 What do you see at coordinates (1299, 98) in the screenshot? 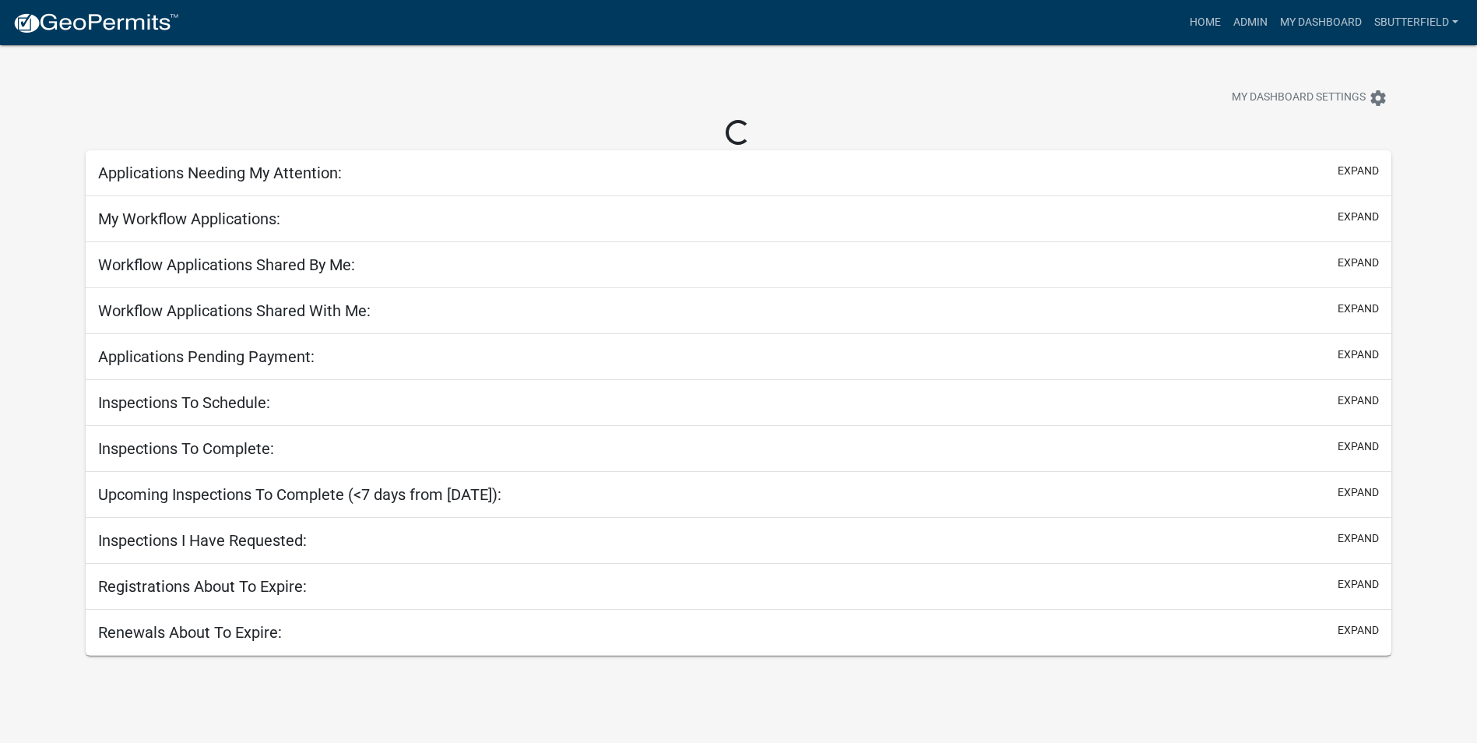
I see `span: My Dashboard Settings` at bounding box center [1299, 98].